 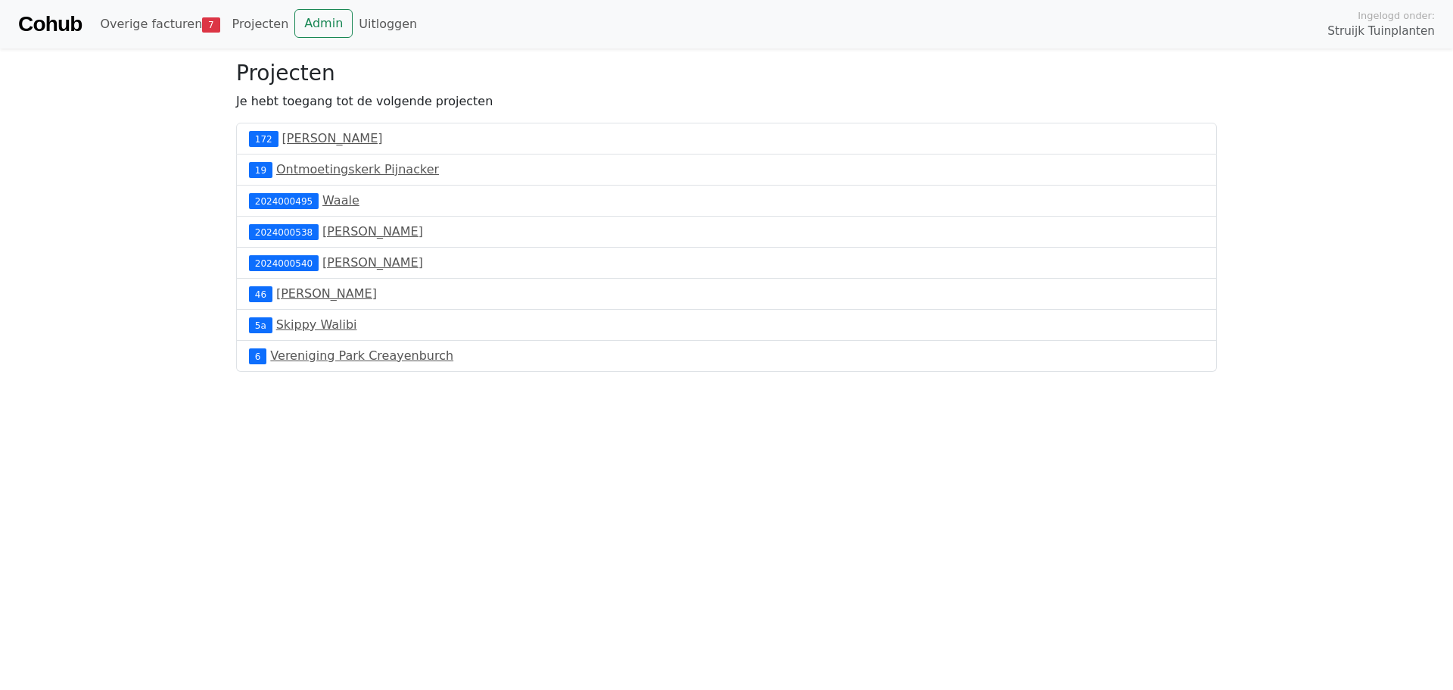 I want to click on a: Vereniging Park Creayenburch, so click(x=362, y=355).